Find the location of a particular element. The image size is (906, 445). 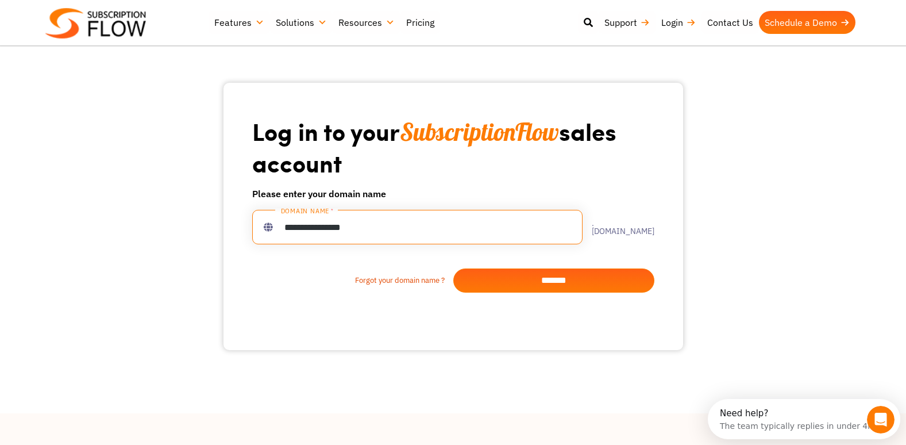

a: Login is located at coordinates (679, 22).